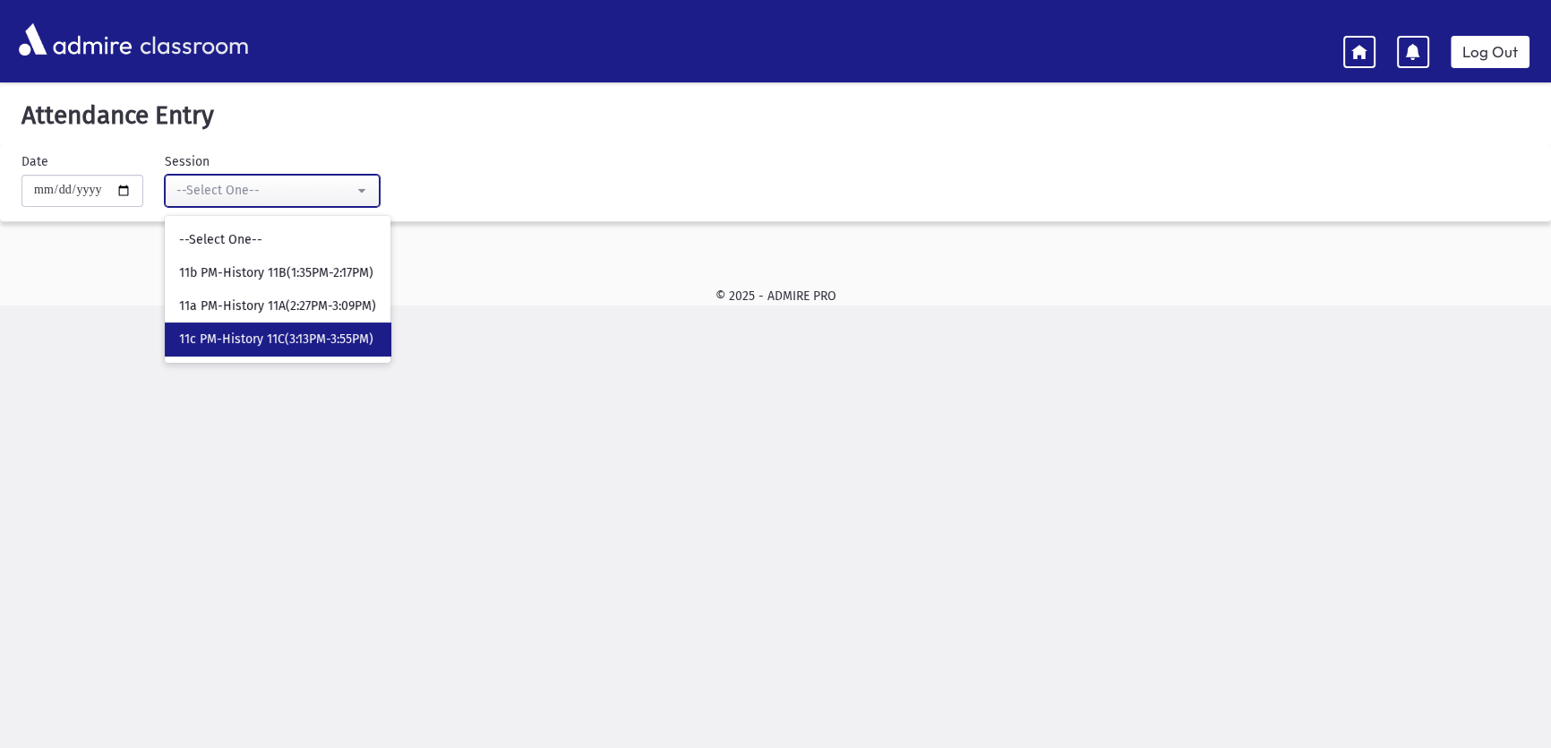  Describe the element at coordinates (278, 306) in the screenshot. I see `span: 11a PM-History 11A(2:27PM-3:09PM)` at that location.